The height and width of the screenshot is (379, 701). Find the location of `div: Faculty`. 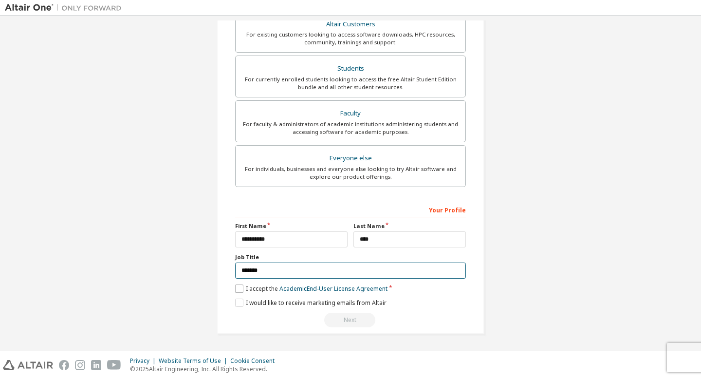

div: Faculty is located at coordinates (351, 113).